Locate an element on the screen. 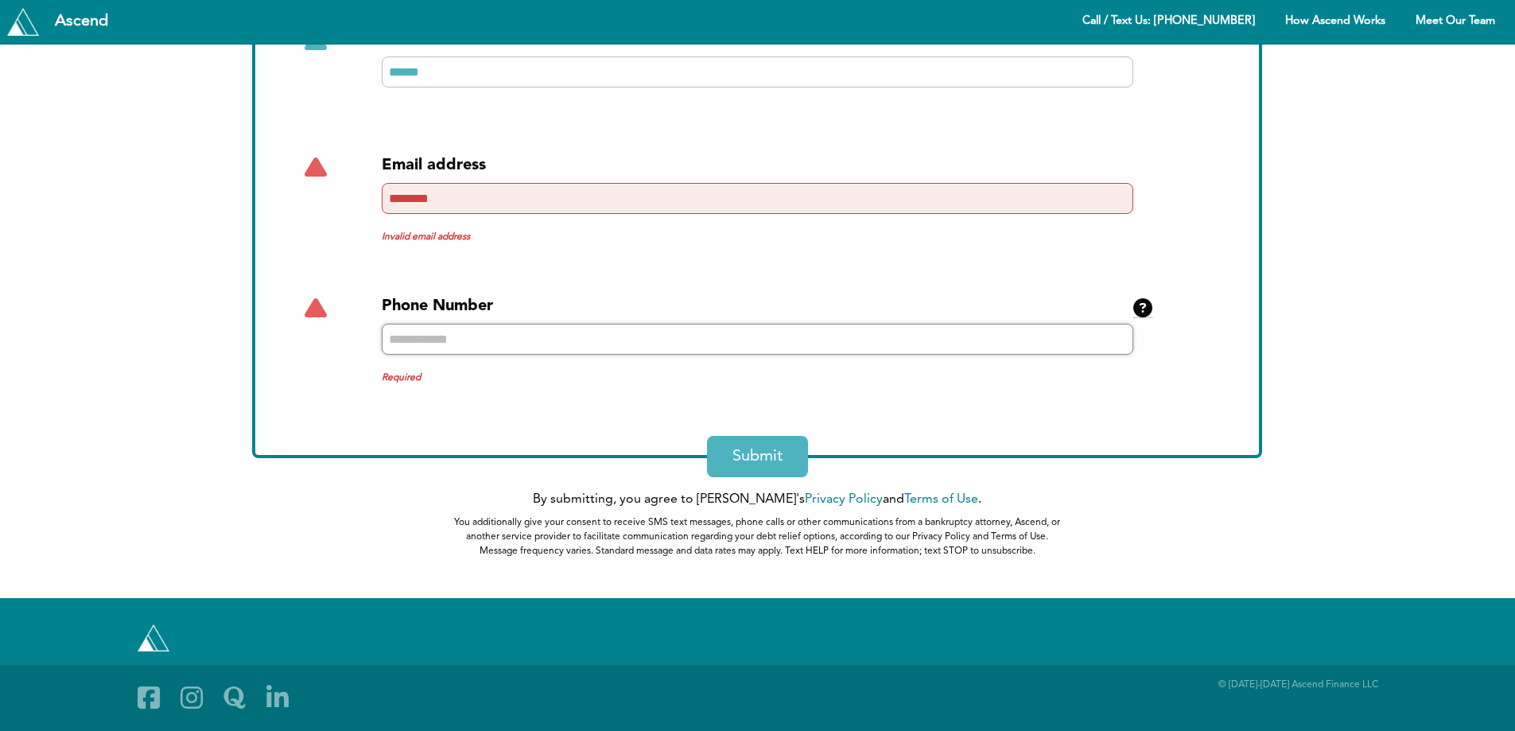  a: Tryascend.com is located at coordinates (154, 638).